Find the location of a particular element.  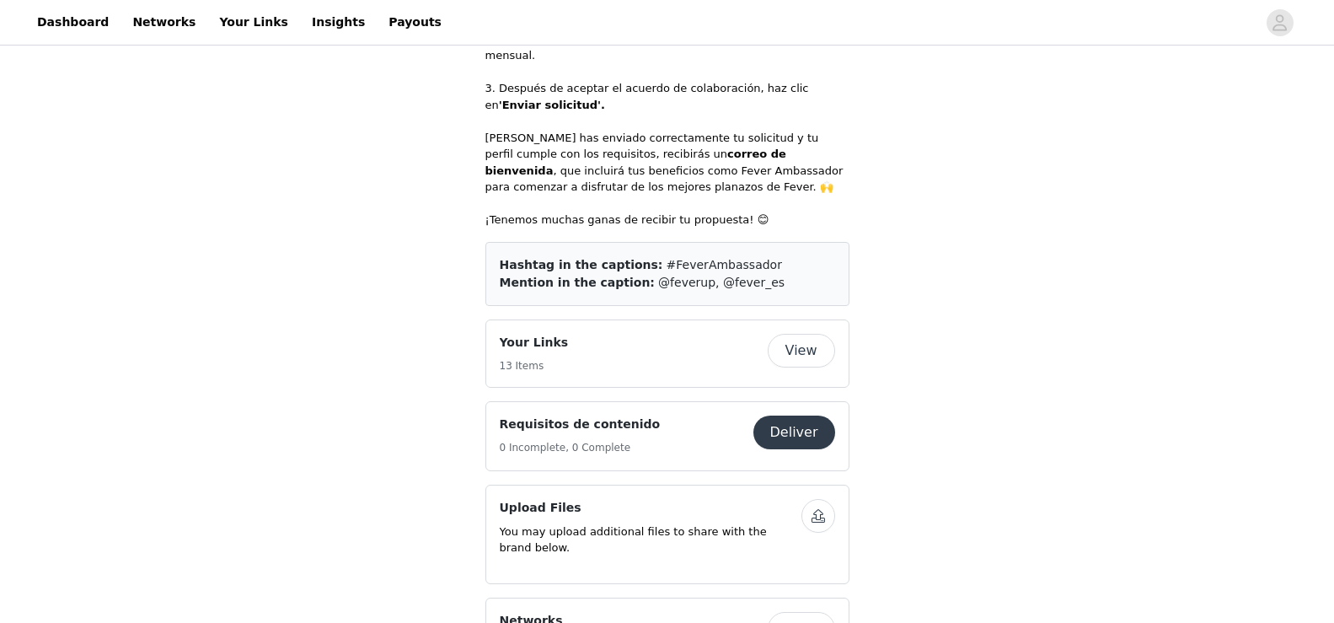

h5: 0 Incomplete, 0 Complete is located at coordinates (580, 447).